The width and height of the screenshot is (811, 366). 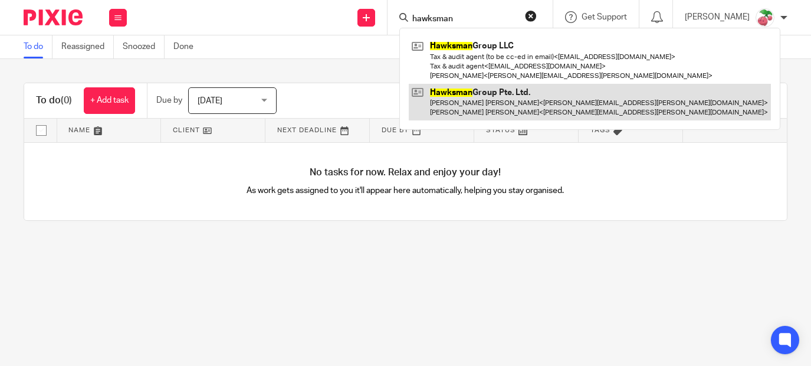 I want to click on span: (0), so click(x=66, y=100).